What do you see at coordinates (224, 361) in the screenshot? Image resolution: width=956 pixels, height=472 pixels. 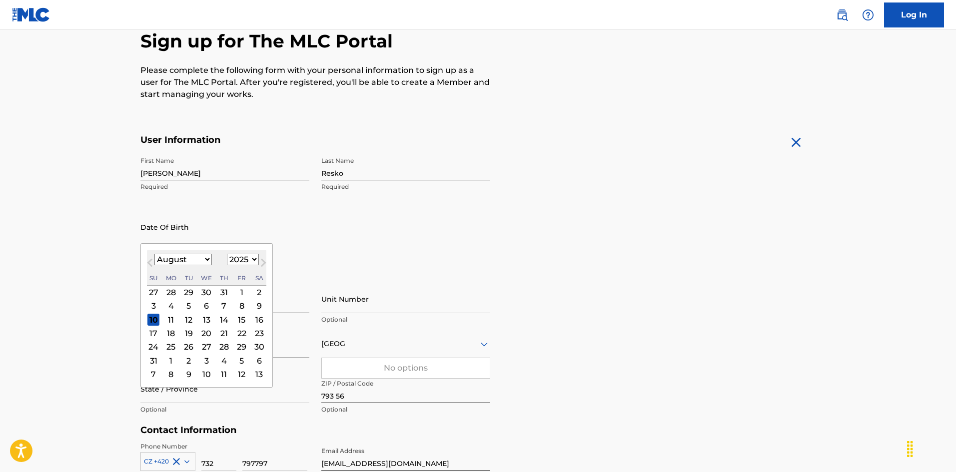 I see `div: Choose Thursday, September 4th, 2025` at bounding box center [224, 361].